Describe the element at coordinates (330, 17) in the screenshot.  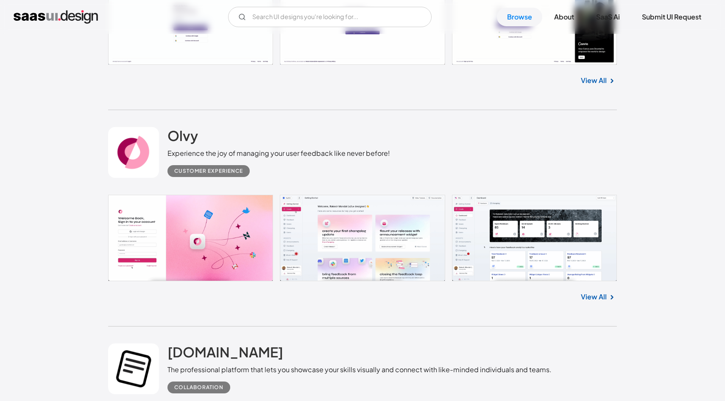
I see `input: Search UI designs you're looking for...` at that location.